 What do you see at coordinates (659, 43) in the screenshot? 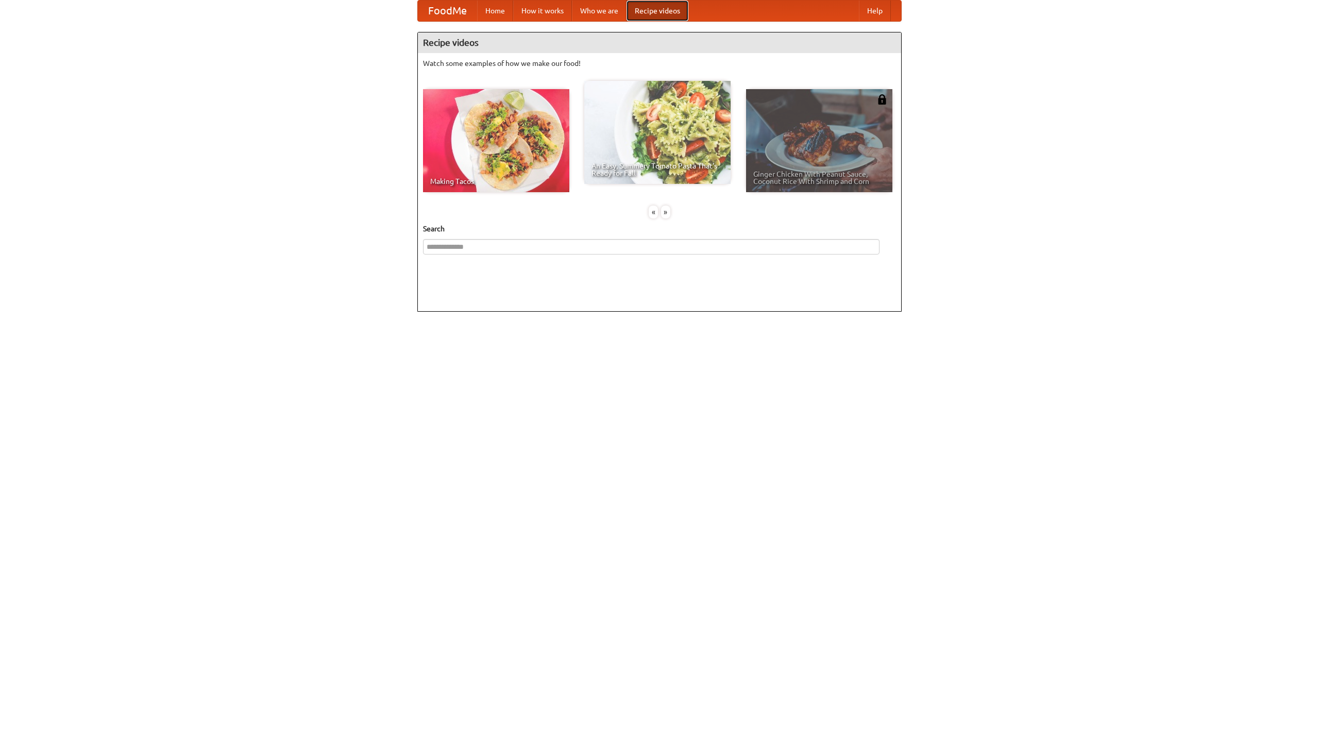
I see `h4: Recipe videos` at bounding box center [659, 43].